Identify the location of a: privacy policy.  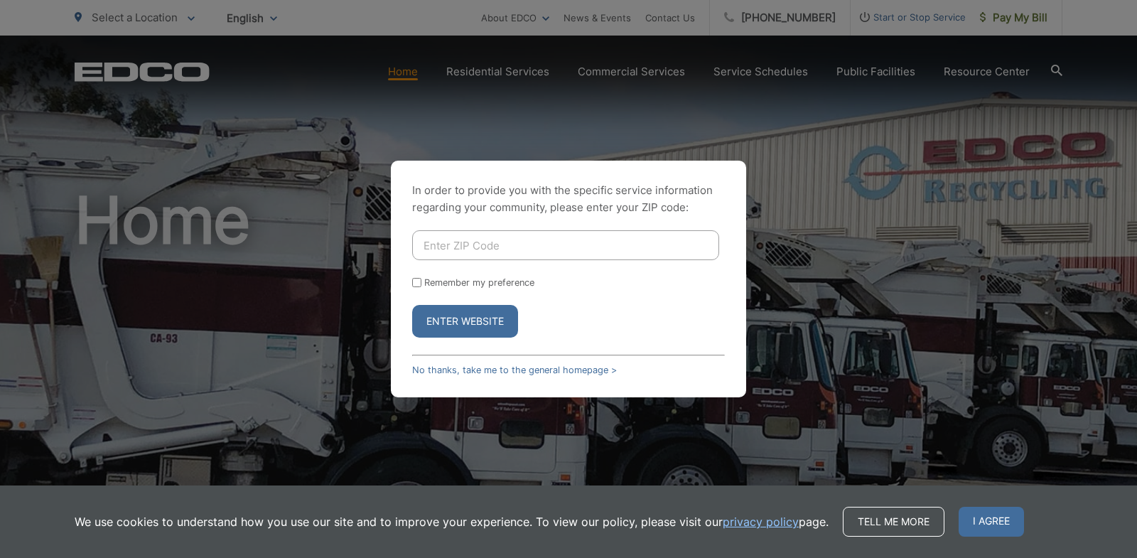
(760, 521).